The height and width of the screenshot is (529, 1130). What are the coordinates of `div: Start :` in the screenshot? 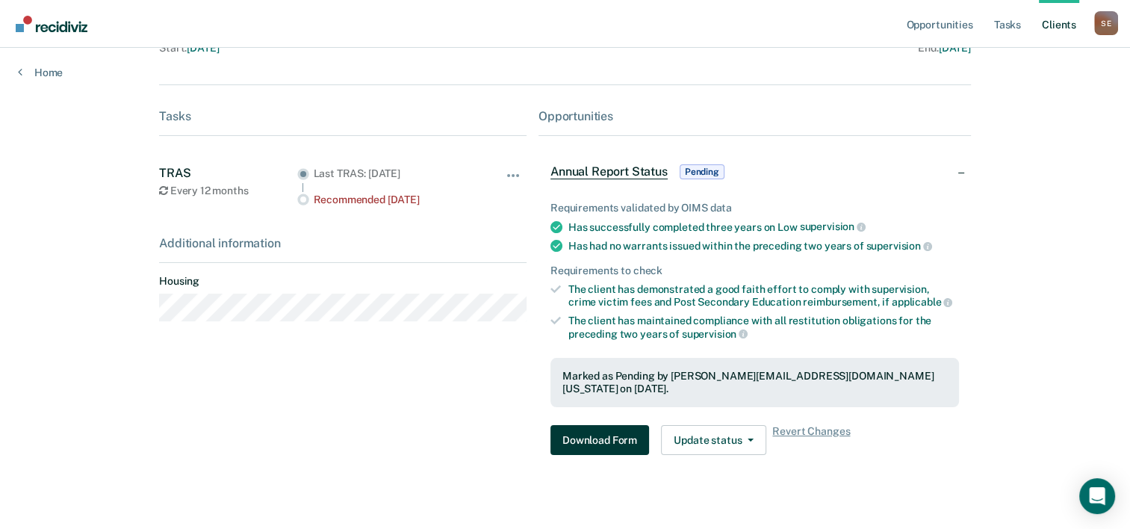 It's located at (362, 48).